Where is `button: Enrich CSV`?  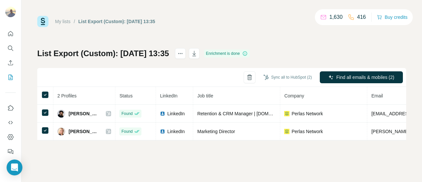 button: Enrich CSV is located at coordinates (11, 63).